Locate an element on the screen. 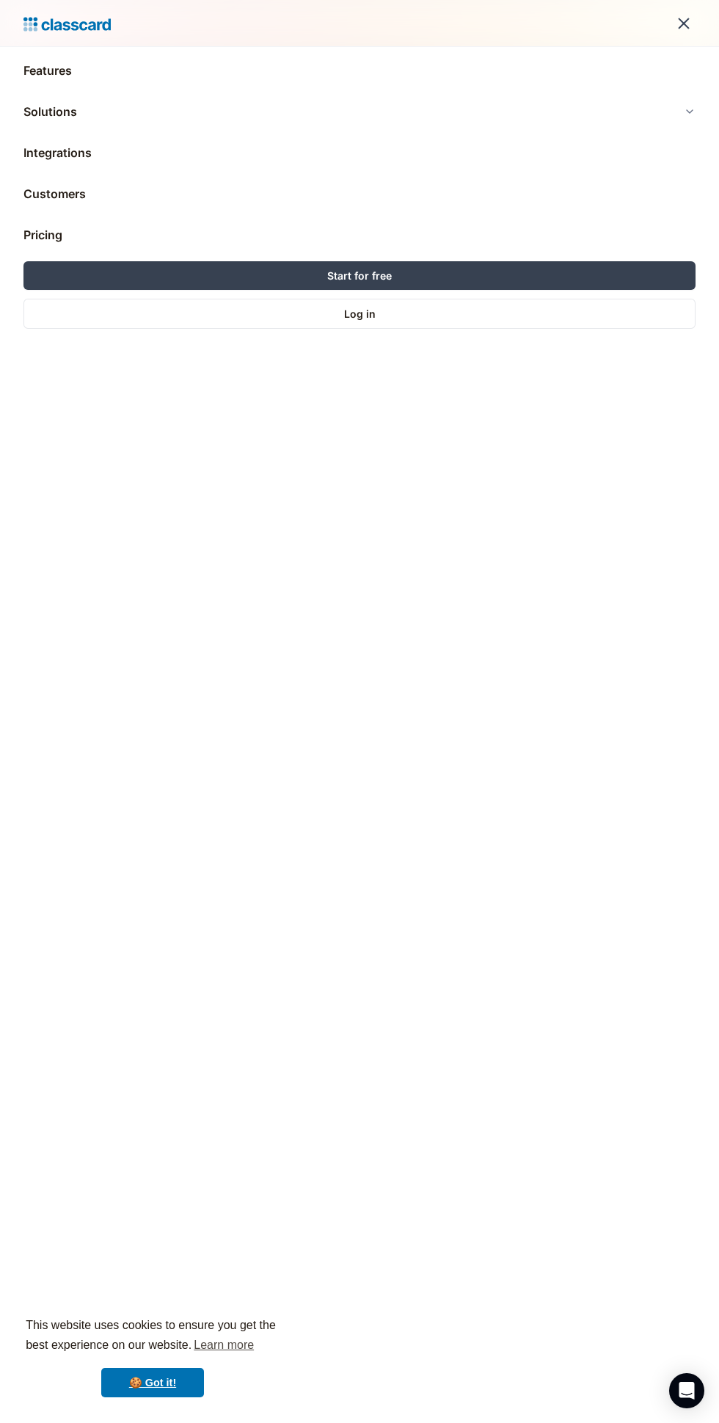  a: Integrations is located at coordinates (360, 153).